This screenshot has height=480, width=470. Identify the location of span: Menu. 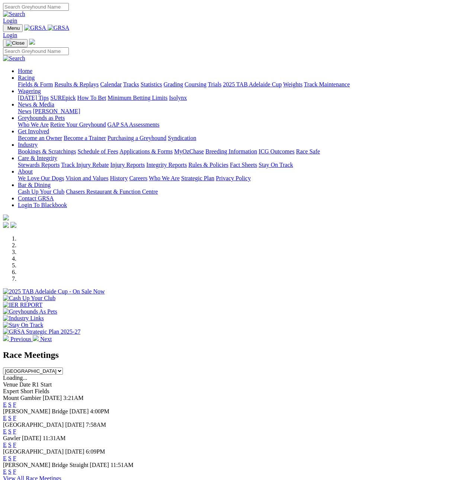
(13, 28).